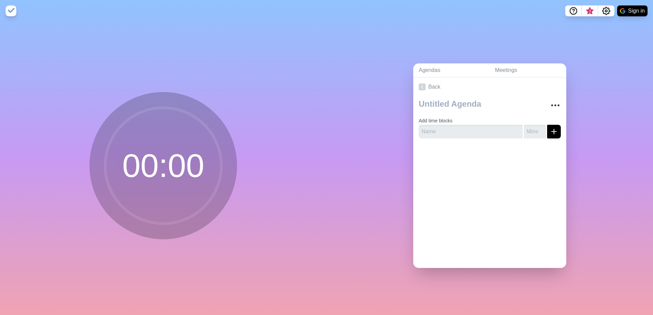  Describe the element at coordinates (590, 11) in the screenshot. I see `button: What’s new` at that location.